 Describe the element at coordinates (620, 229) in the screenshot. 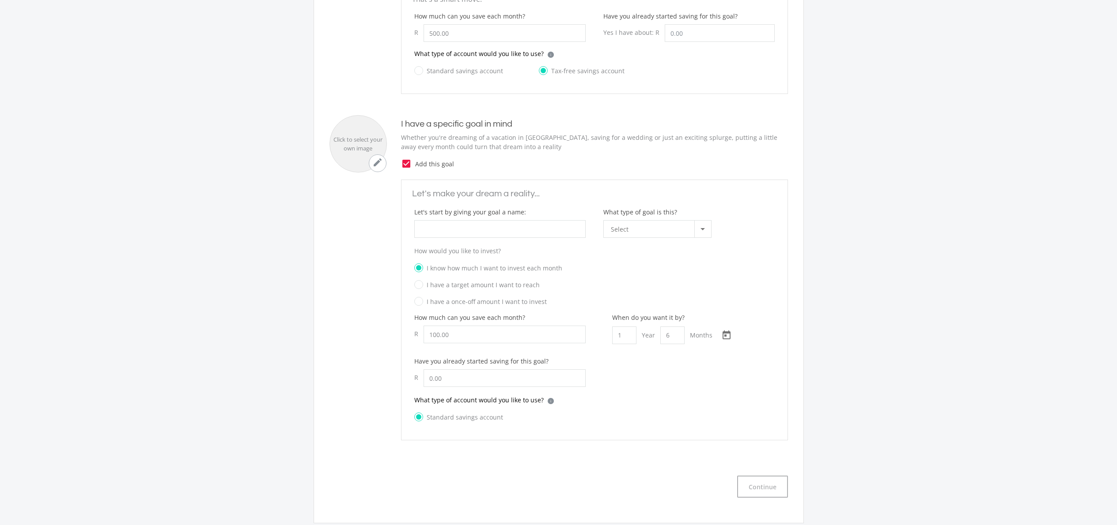

I see `span: Select` at that location.